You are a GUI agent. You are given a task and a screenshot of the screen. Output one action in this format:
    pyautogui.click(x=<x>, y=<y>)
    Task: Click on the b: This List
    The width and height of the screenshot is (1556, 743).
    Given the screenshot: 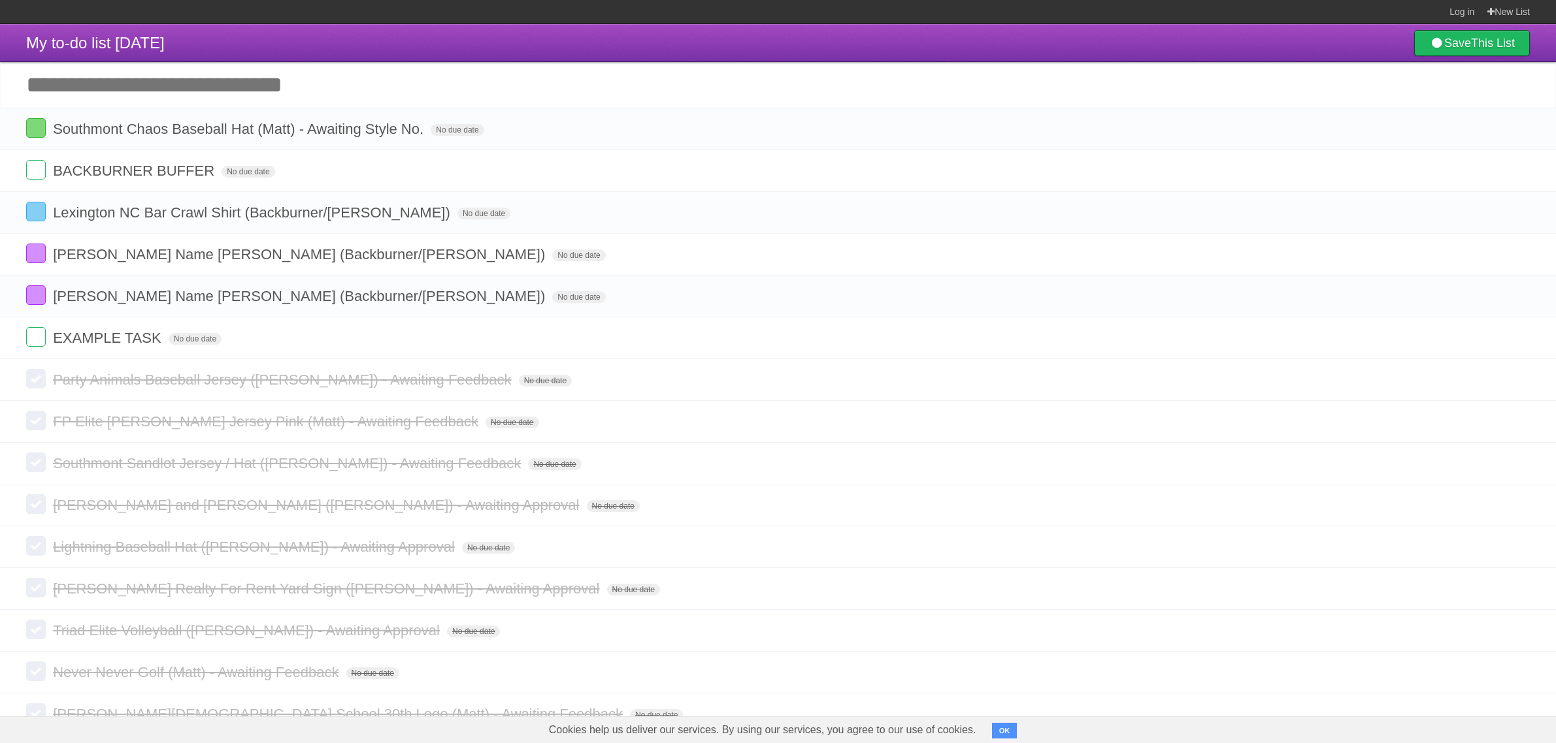 What is the action you would take?
    pyautogui.click(x=1492, y=43)
    